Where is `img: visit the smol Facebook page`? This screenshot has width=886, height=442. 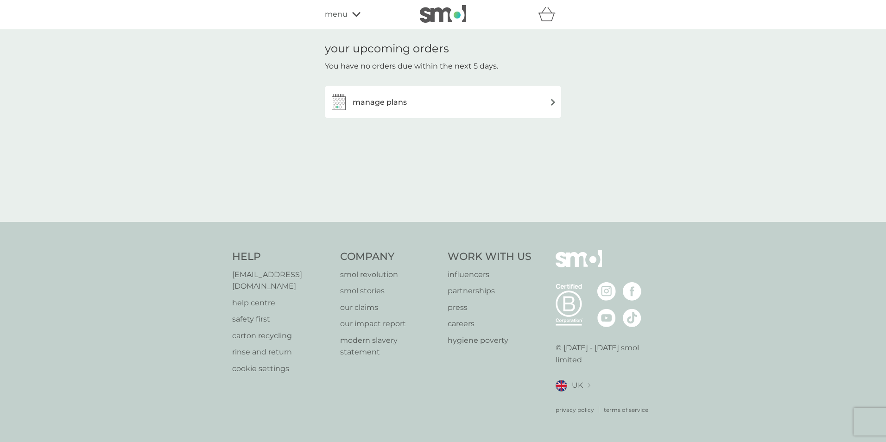
img: visit the smol Facebook page is located at coordinates (632, 291).